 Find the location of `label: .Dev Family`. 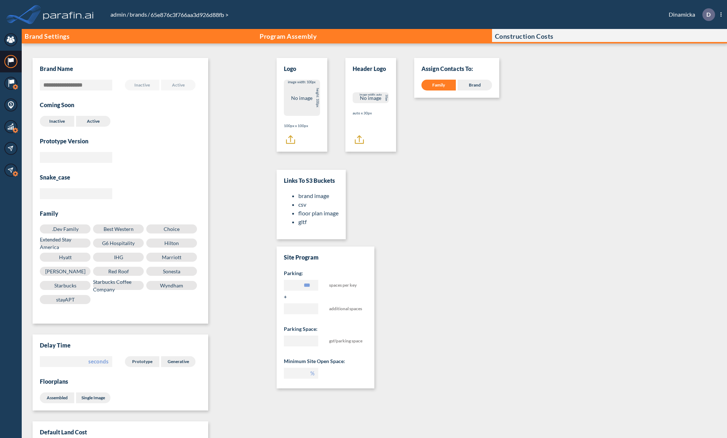

label: .Dev Family is located at coordinates (65, 229).